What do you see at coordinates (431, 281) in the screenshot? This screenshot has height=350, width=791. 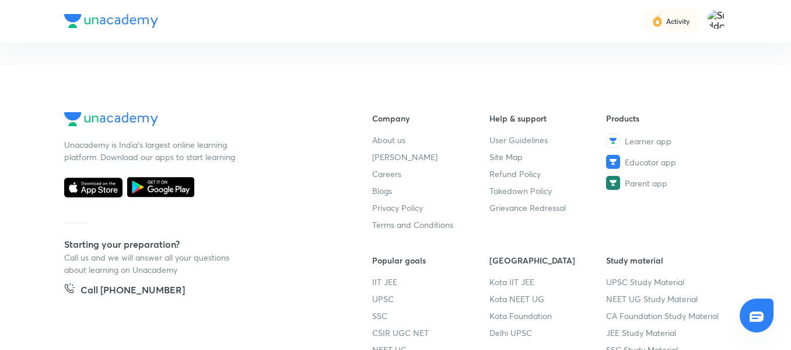 I see `a: IIT JEE` at bounding box center [431, 281].